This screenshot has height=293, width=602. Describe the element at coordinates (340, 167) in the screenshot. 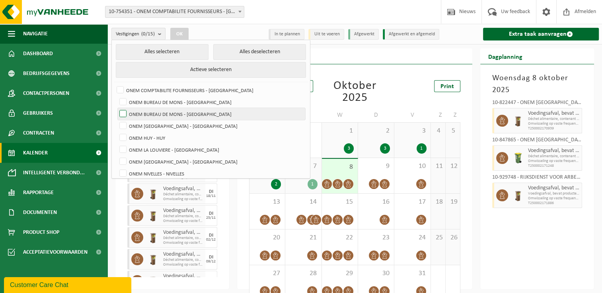

I see `span: 8` at that location.